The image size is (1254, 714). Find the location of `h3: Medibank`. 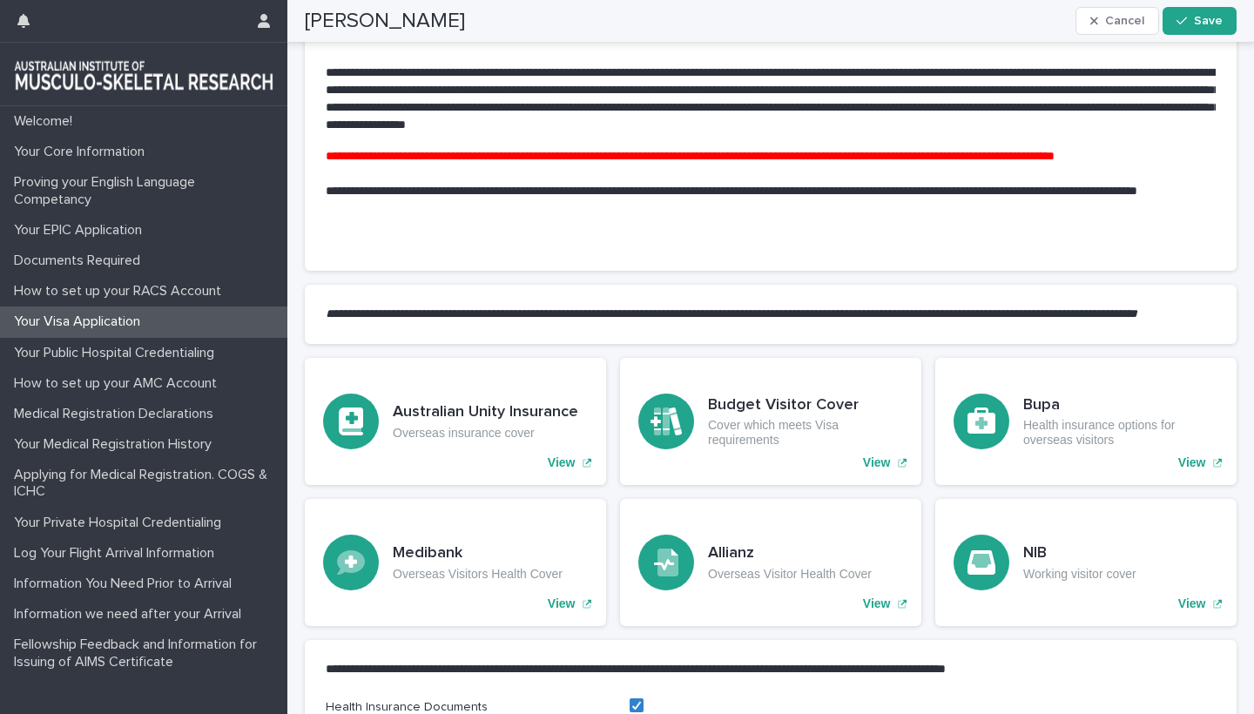

h3: Medibank is located at coordinates (477, 554).